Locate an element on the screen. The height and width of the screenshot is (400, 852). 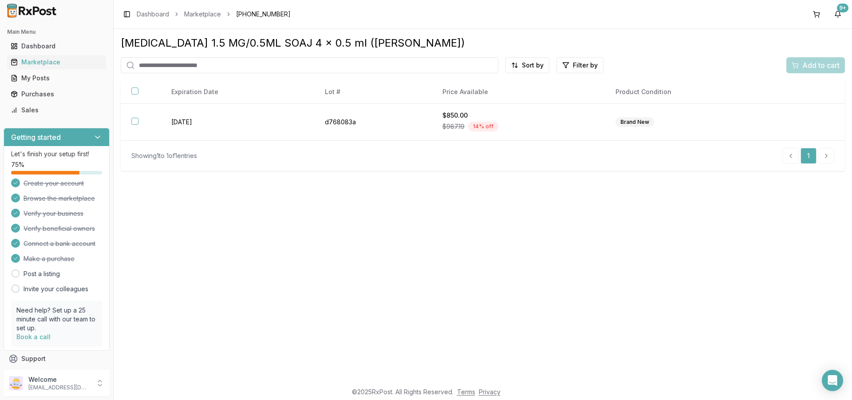
span: Create your account is located at coordinates (54, 183).